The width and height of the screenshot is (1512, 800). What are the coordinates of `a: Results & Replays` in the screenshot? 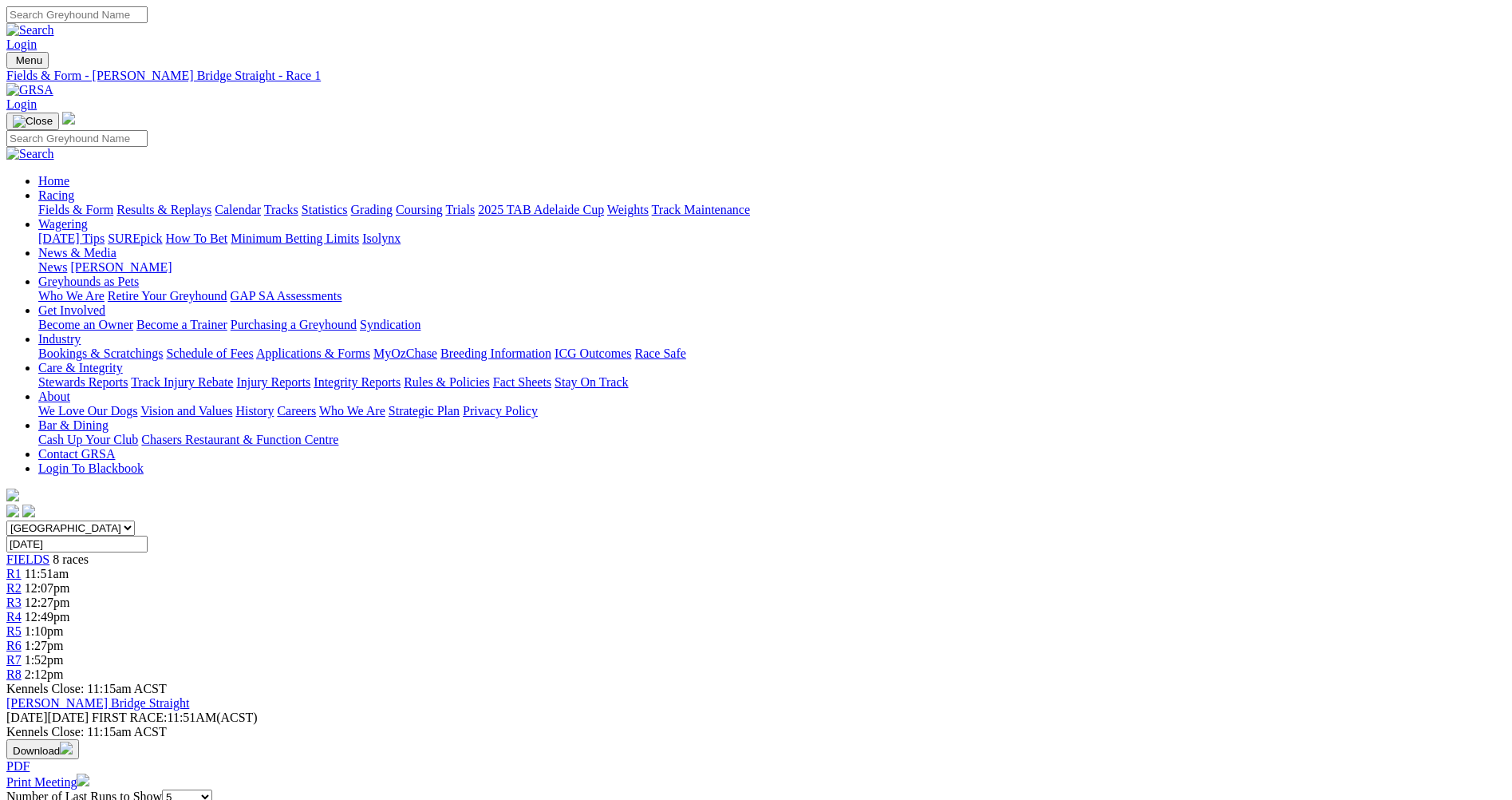 It's located at (163, 209).